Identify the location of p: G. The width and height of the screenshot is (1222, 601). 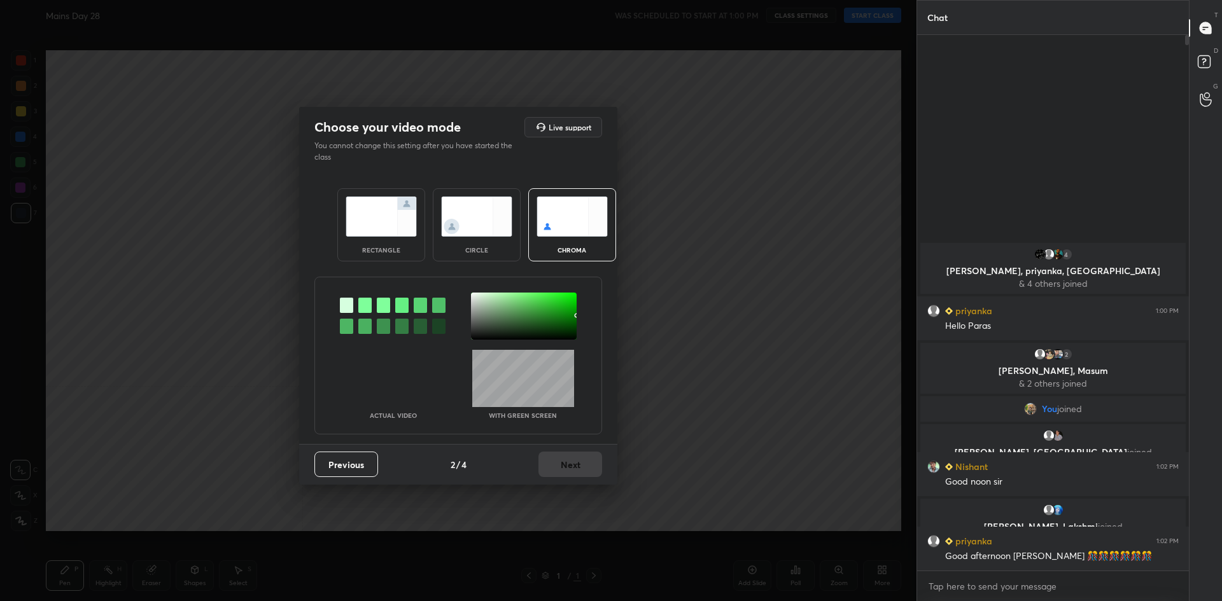
(1215, 86).